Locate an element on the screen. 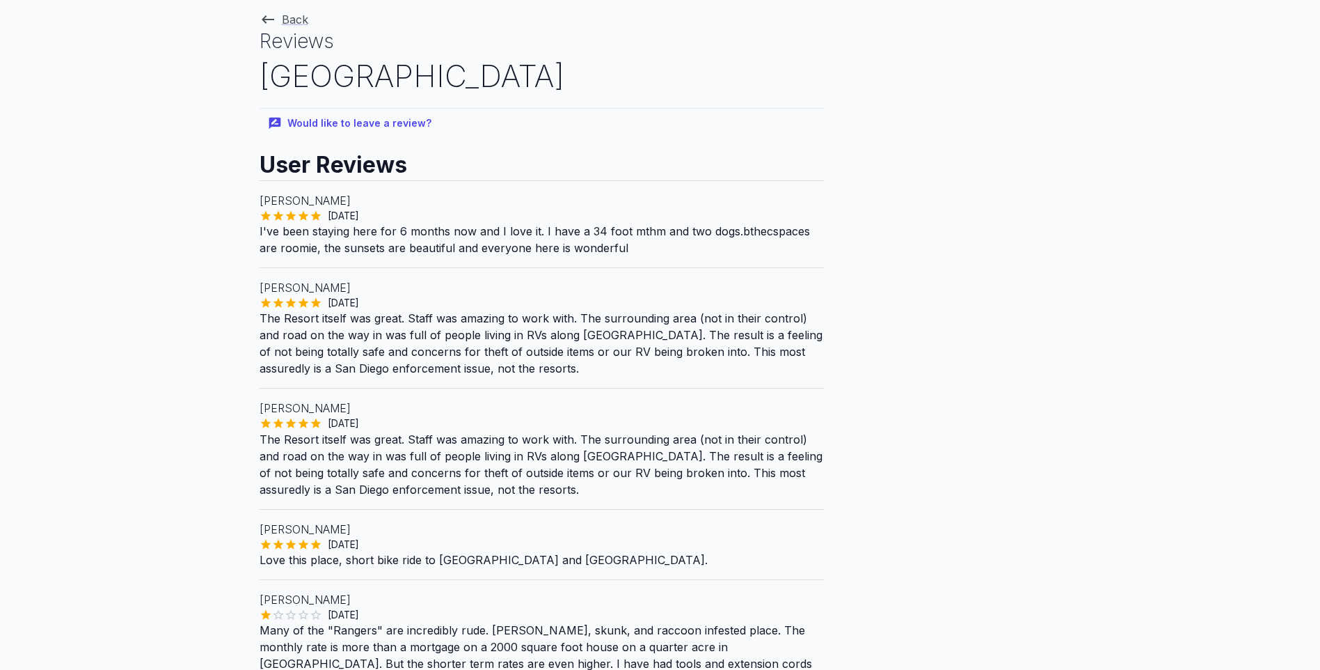 Image resolution: width=1320 pixels, height=670 pixels. h2: User Reviews is located at coordinates (541, 159).